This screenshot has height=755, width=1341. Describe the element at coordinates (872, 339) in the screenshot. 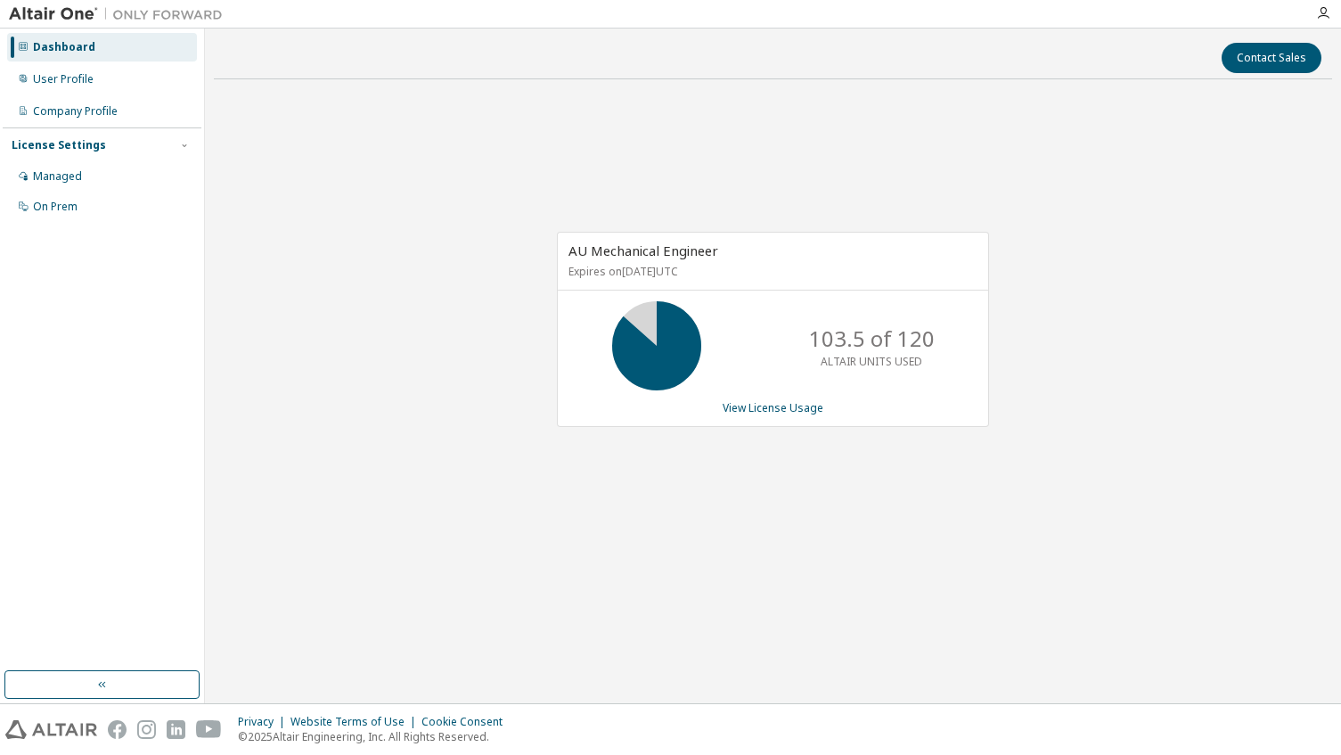

I see `p: 103.5 of 120` at that location.